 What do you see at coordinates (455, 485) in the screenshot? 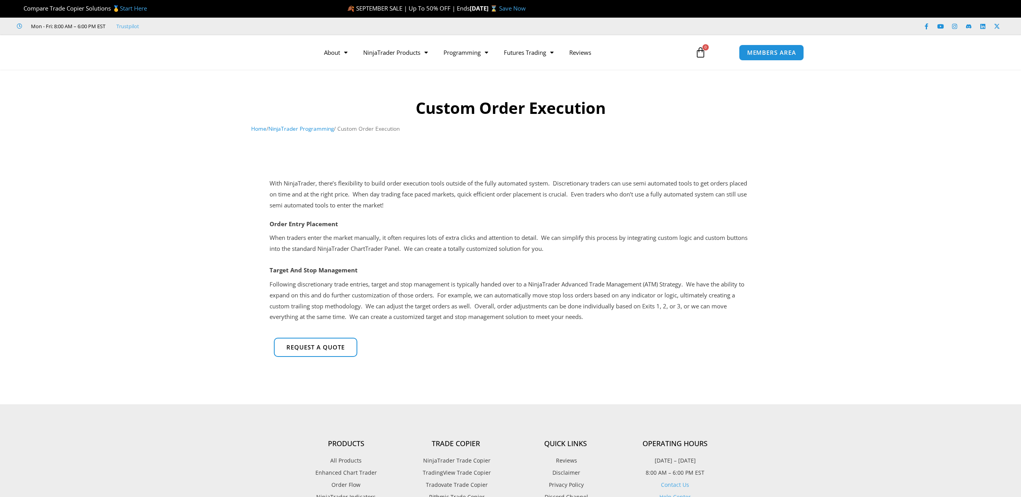
I see `span: Tradovate Trade Copier` at bounding box center [455, 485].